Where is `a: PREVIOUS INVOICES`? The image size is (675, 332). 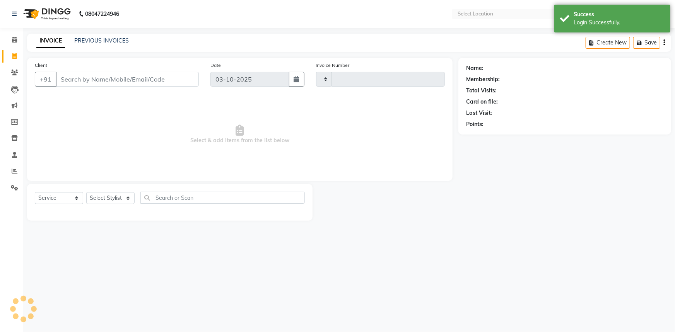 a: PREVIOUS INVOICES is located at coordinates (101, 41).